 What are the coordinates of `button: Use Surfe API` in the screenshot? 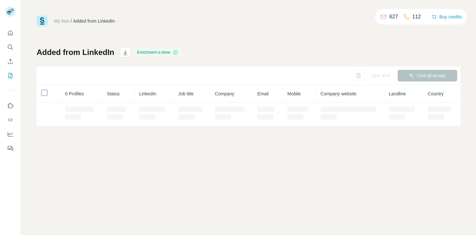 It's located at (10, 120).